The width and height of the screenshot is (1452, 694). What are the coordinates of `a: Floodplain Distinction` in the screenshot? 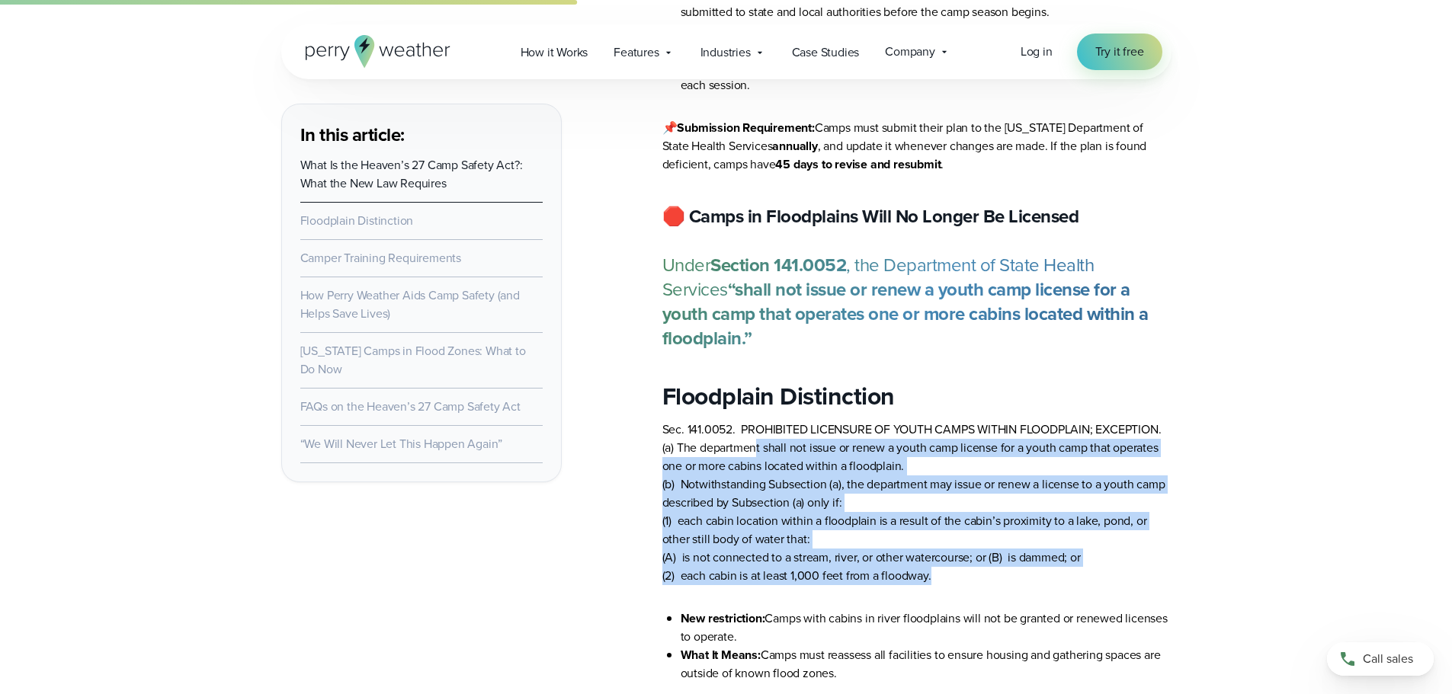 It's located at (357, 220).